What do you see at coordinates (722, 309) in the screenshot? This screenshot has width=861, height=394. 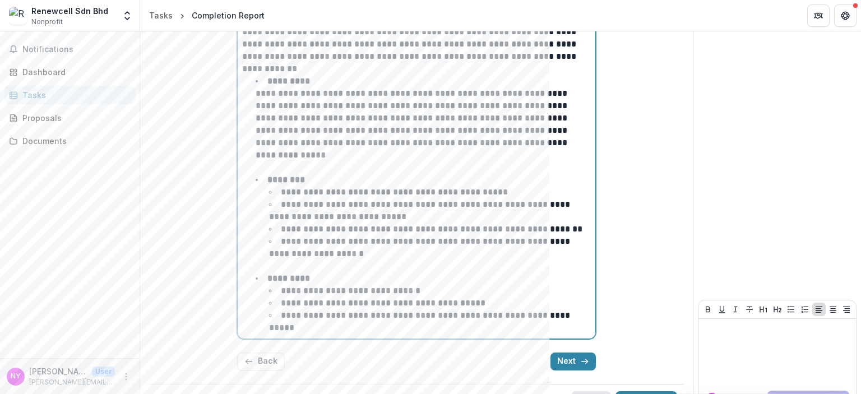 I see `button: Underline` at bounding box center [722, 309].